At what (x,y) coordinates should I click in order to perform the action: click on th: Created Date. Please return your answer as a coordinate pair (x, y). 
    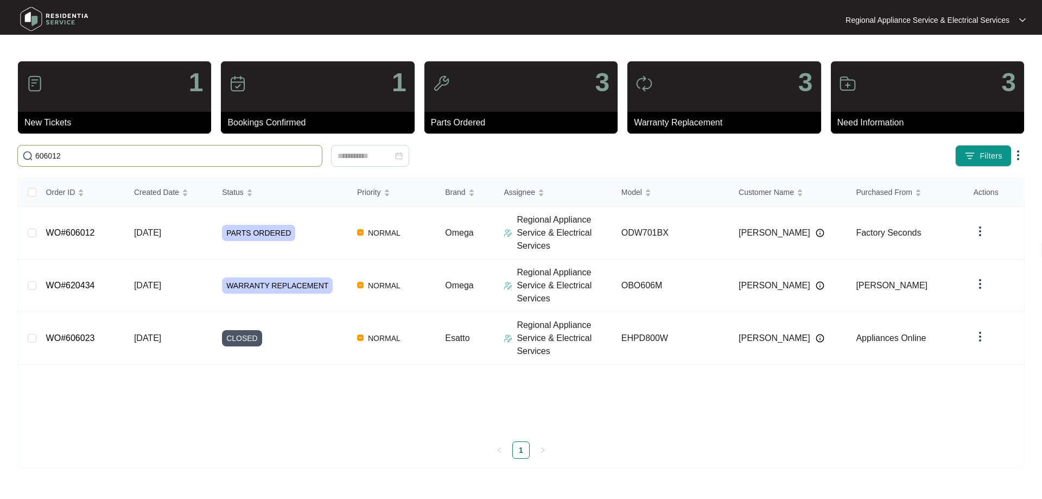
    Looking at the image, I should click on (169, 192).